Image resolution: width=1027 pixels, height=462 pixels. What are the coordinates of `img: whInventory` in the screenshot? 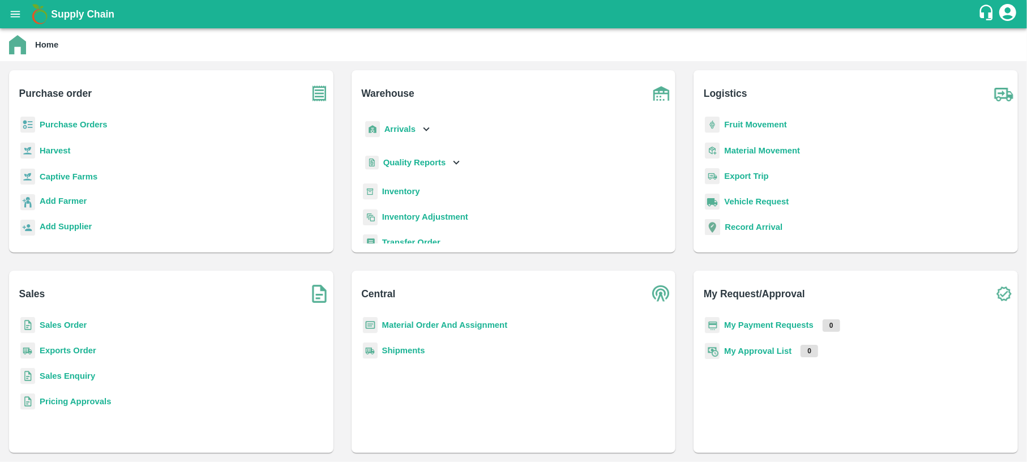 It's located at (370, 191).